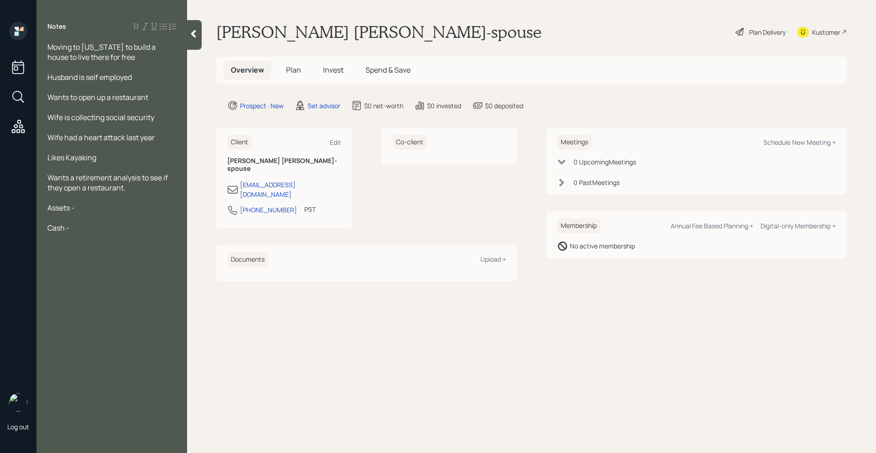 This screenshot has height=453, width=876. Describe the element at coordinates (89, 77) in the screenshot. I see `span: Husband is self employed` at that location.